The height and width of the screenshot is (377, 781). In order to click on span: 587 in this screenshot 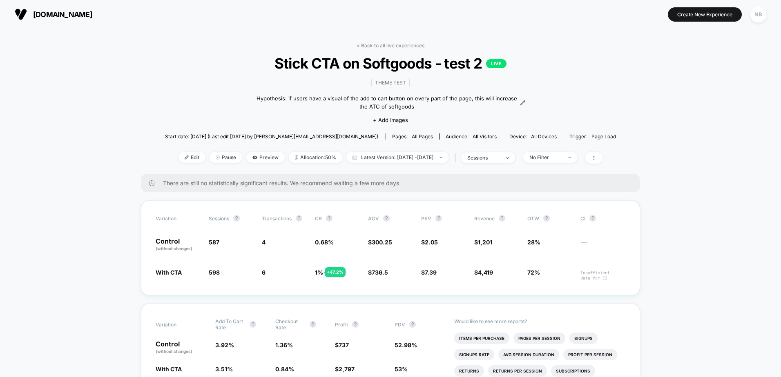, I will do `click(214, 242)`.